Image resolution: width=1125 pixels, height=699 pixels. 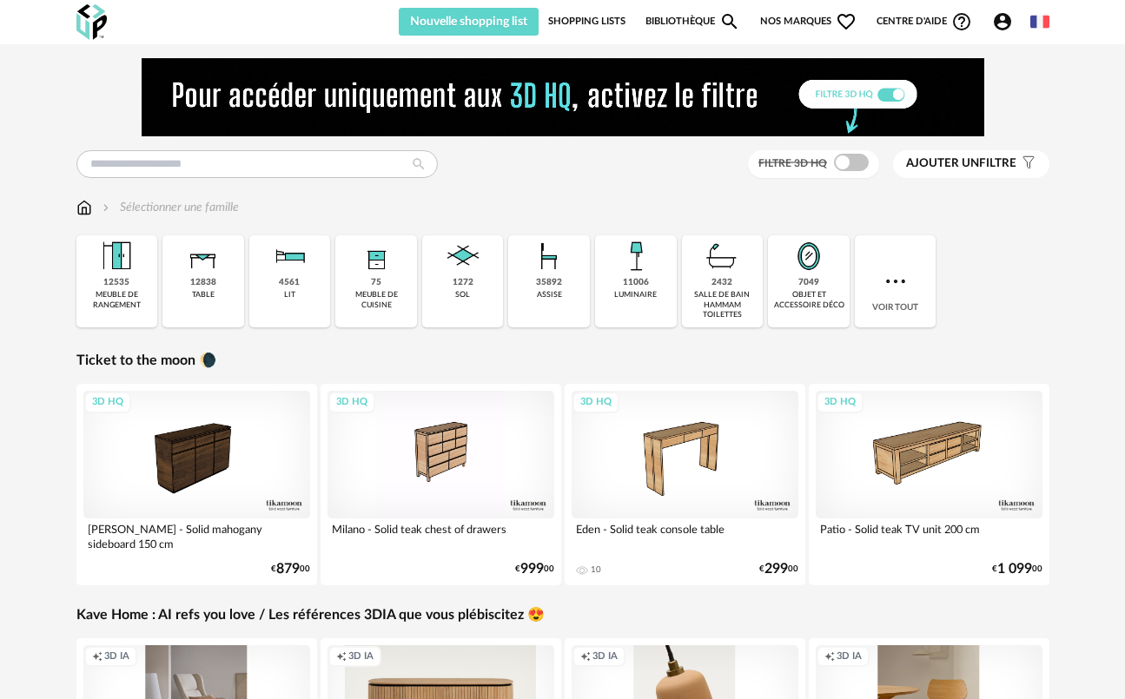 What do you see at coordinates (376, 300) in the screenshot?
I see `div: meuble de cuisine` at bounding box center [376, 300].